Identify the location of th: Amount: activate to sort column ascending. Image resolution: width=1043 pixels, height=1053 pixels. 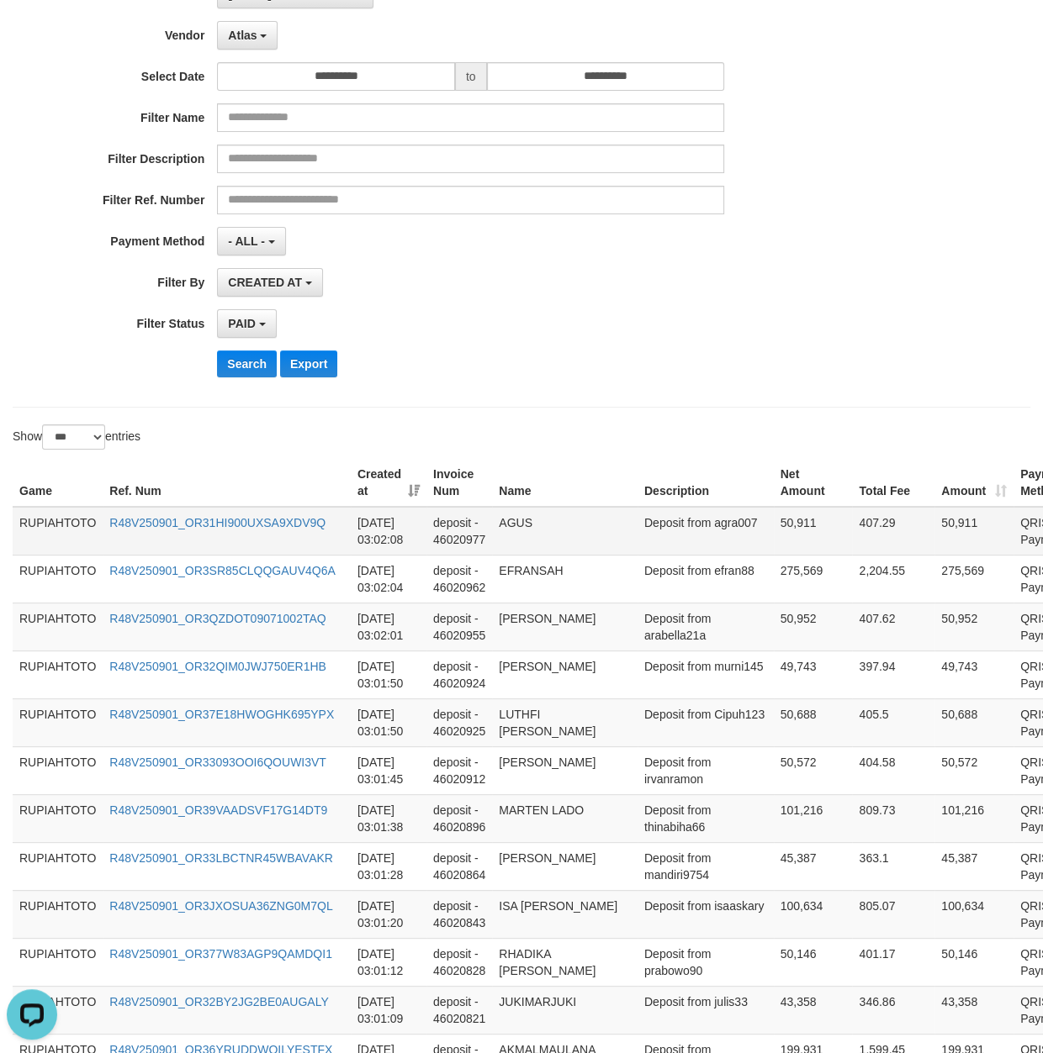
(974, 483).